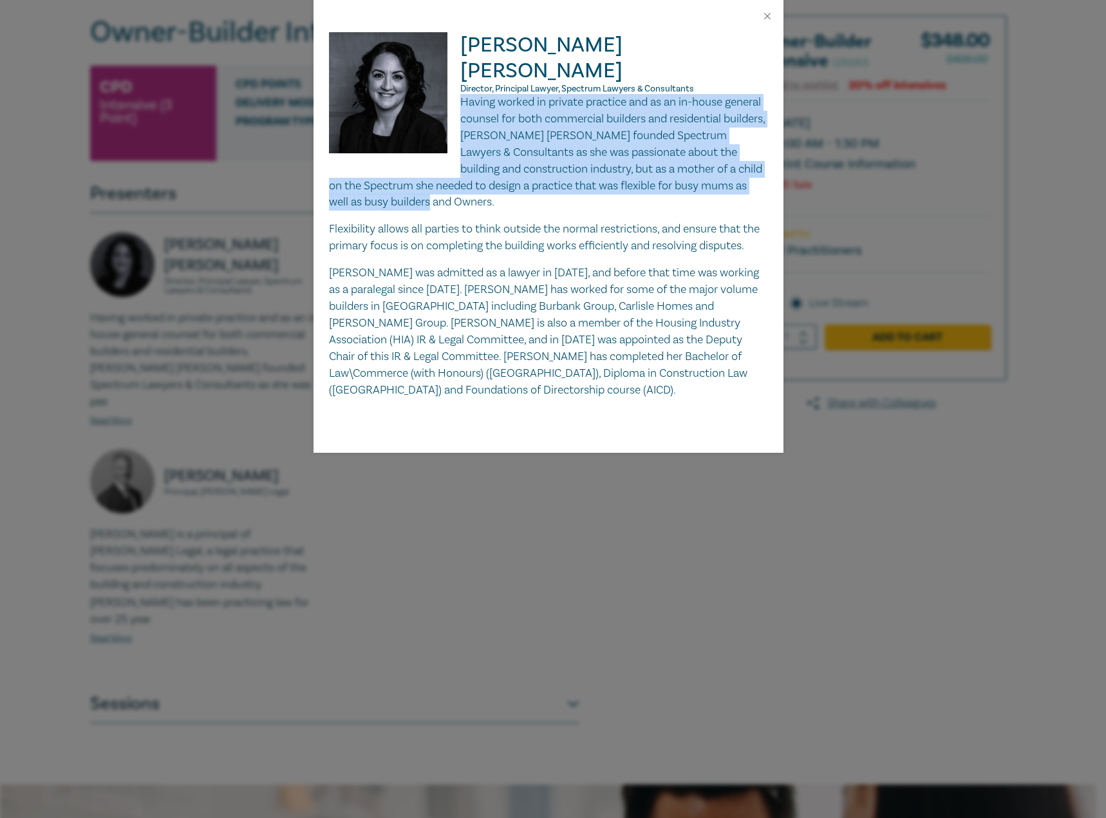 The image size is (1106, 818). What do you see at coordinates (768, 16) in the screenshot?
I see `button: Close` at bounding box center [768, 16].